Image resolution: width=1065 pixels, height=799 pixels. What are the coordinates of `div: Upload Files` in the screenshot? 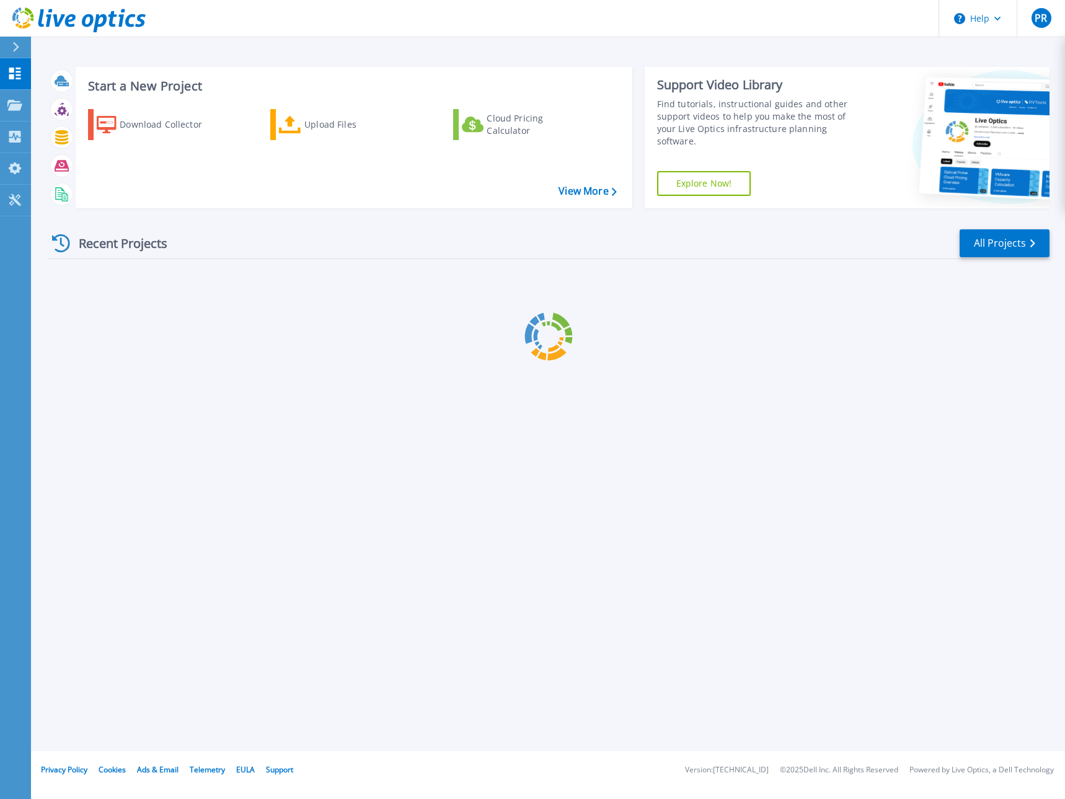 It's located at (354, 125).